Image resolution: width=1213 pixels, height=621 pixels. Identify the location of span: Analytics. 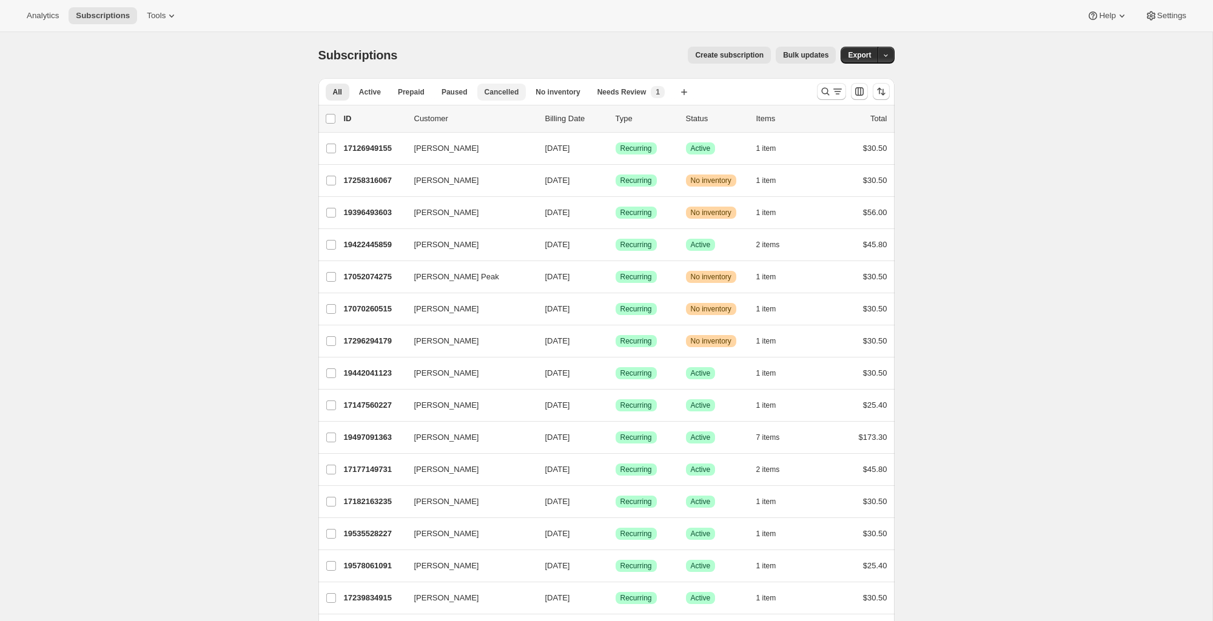
(42, 16).